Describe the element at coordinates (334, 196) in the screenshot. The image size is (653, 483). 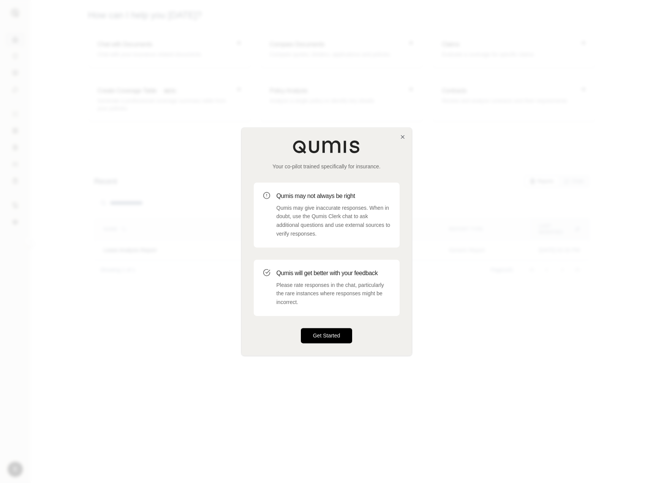
I see `h3: Qumis may not always be right` at that location.